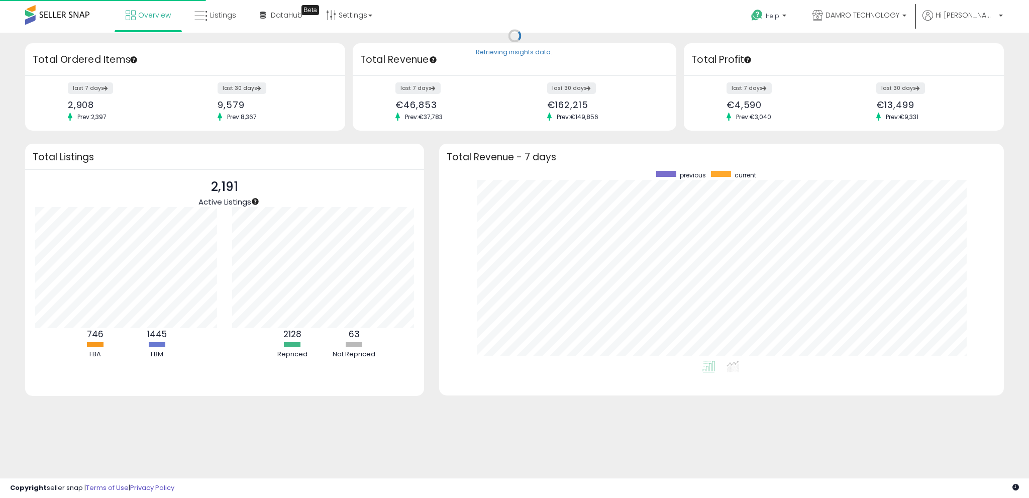 This screenshot has height=498, width=1029. Describe the element at coordinates (223, 15) in the screenshot. I see `span: Listings` at that location.